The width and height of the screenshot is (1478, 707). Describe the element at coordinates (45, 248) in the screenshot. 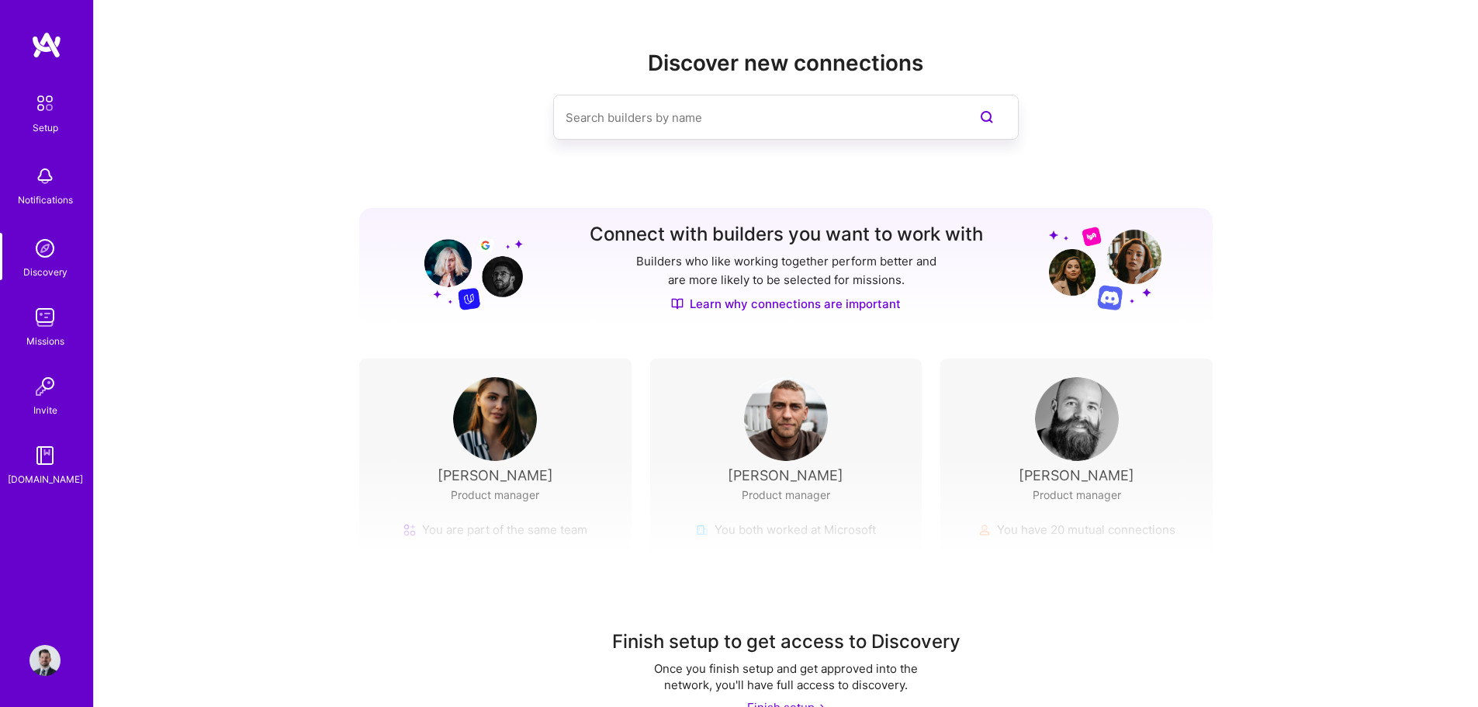

I see `img: discovery` at that location.